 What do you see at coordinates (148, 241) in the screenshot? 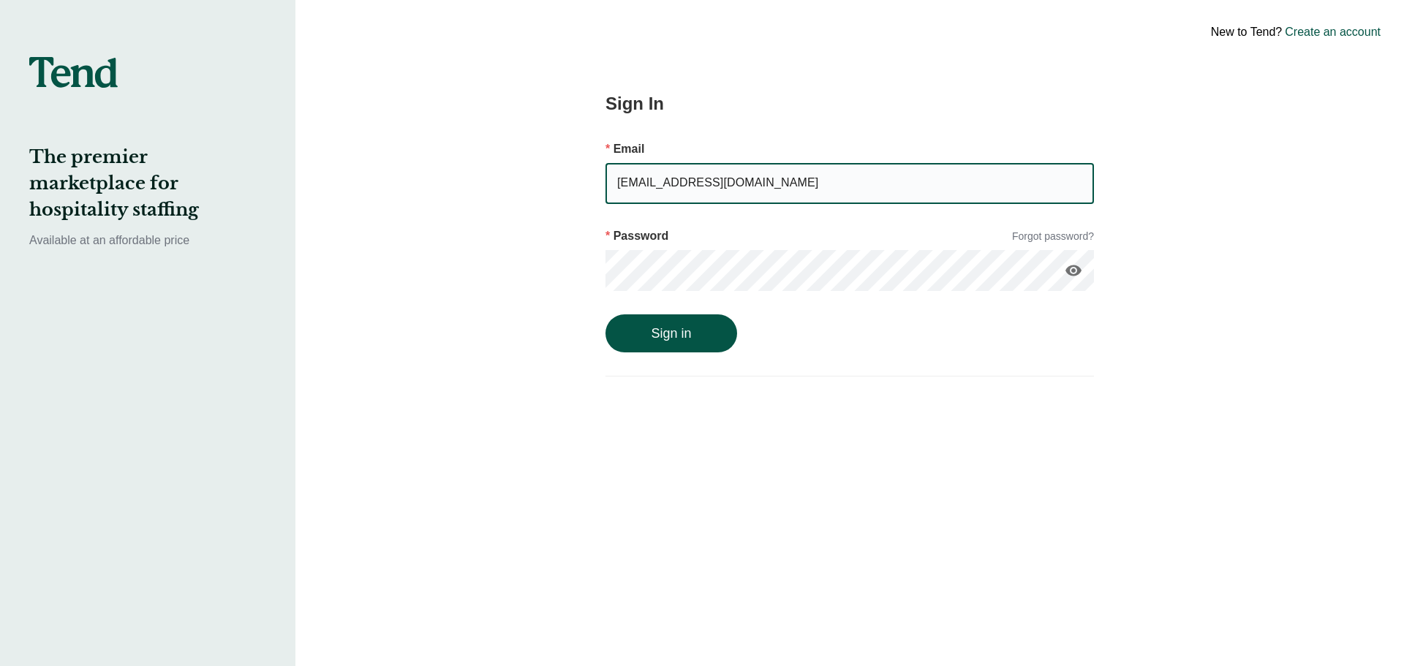
I see `p: Available at an affordable price` at bounding box center [148, 241].